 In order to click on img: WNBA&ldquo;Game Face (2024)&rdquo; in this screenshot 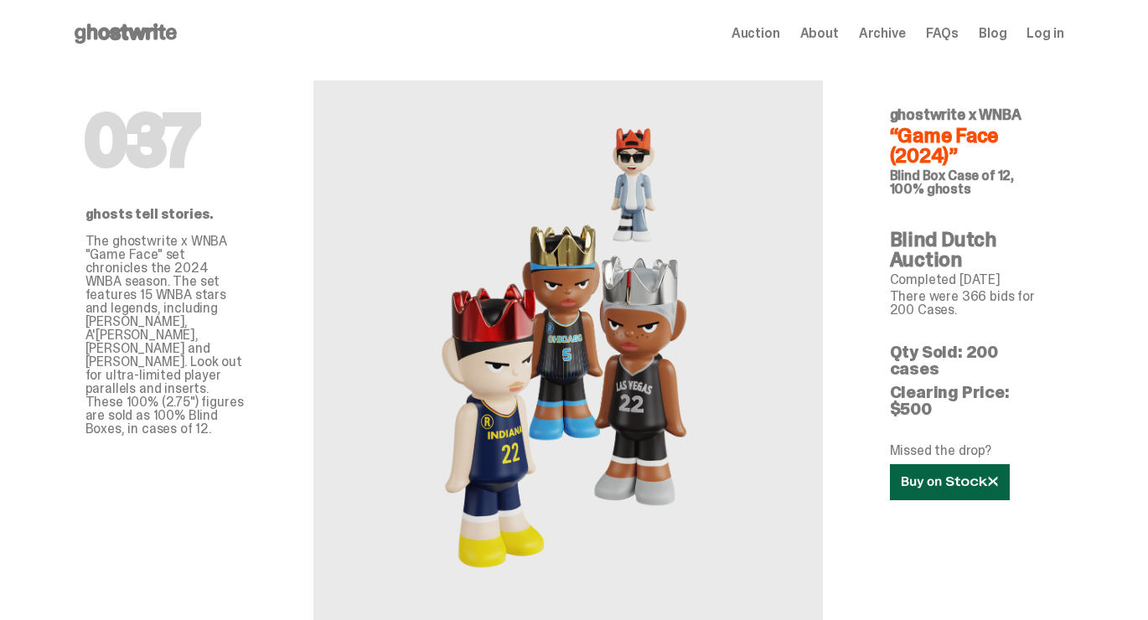, I will do `click(567, 351)`.